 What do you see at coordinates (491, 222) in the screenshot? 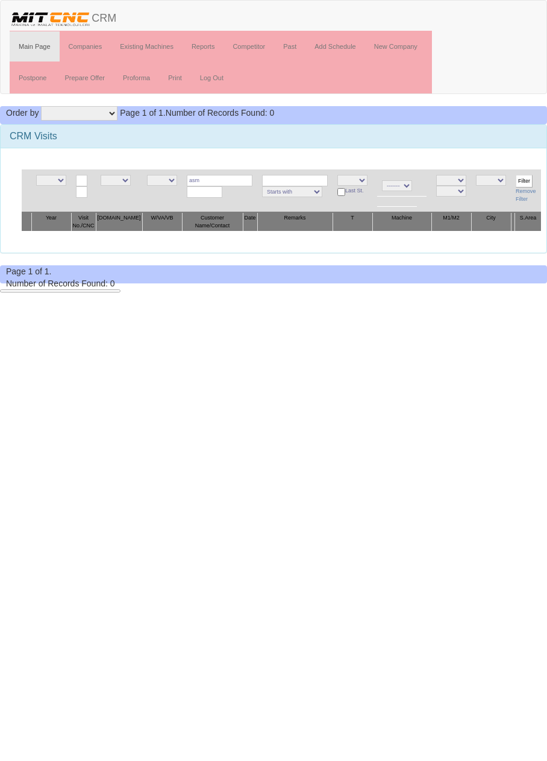
I see `th: City` at bounding box center [491, 222].